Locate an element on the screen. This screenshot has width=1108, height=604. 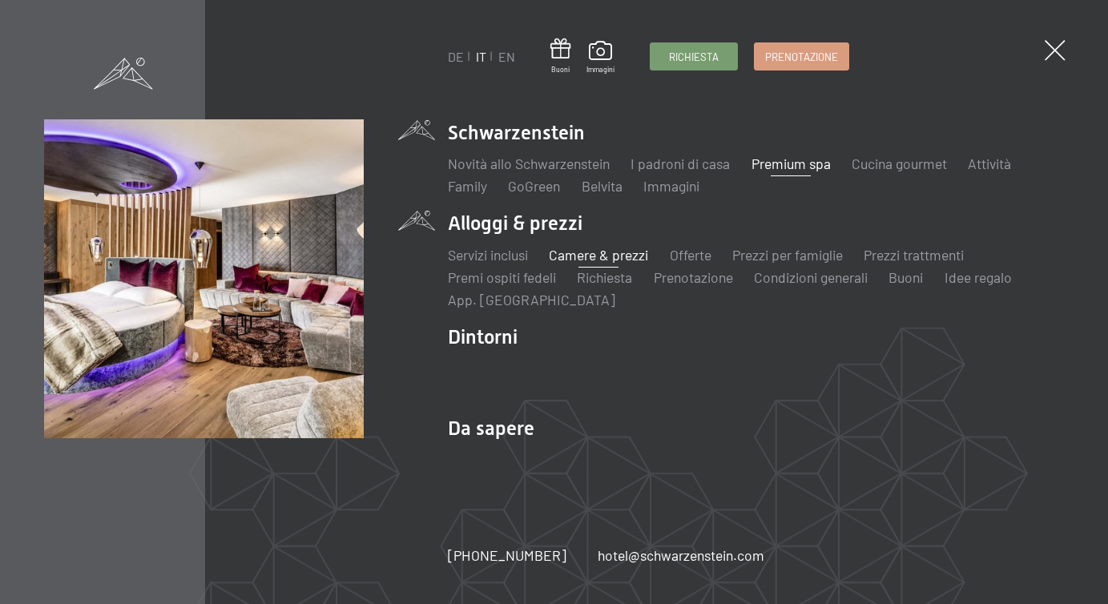
a: Cucina gourmet is located at coordinates (899, 163).